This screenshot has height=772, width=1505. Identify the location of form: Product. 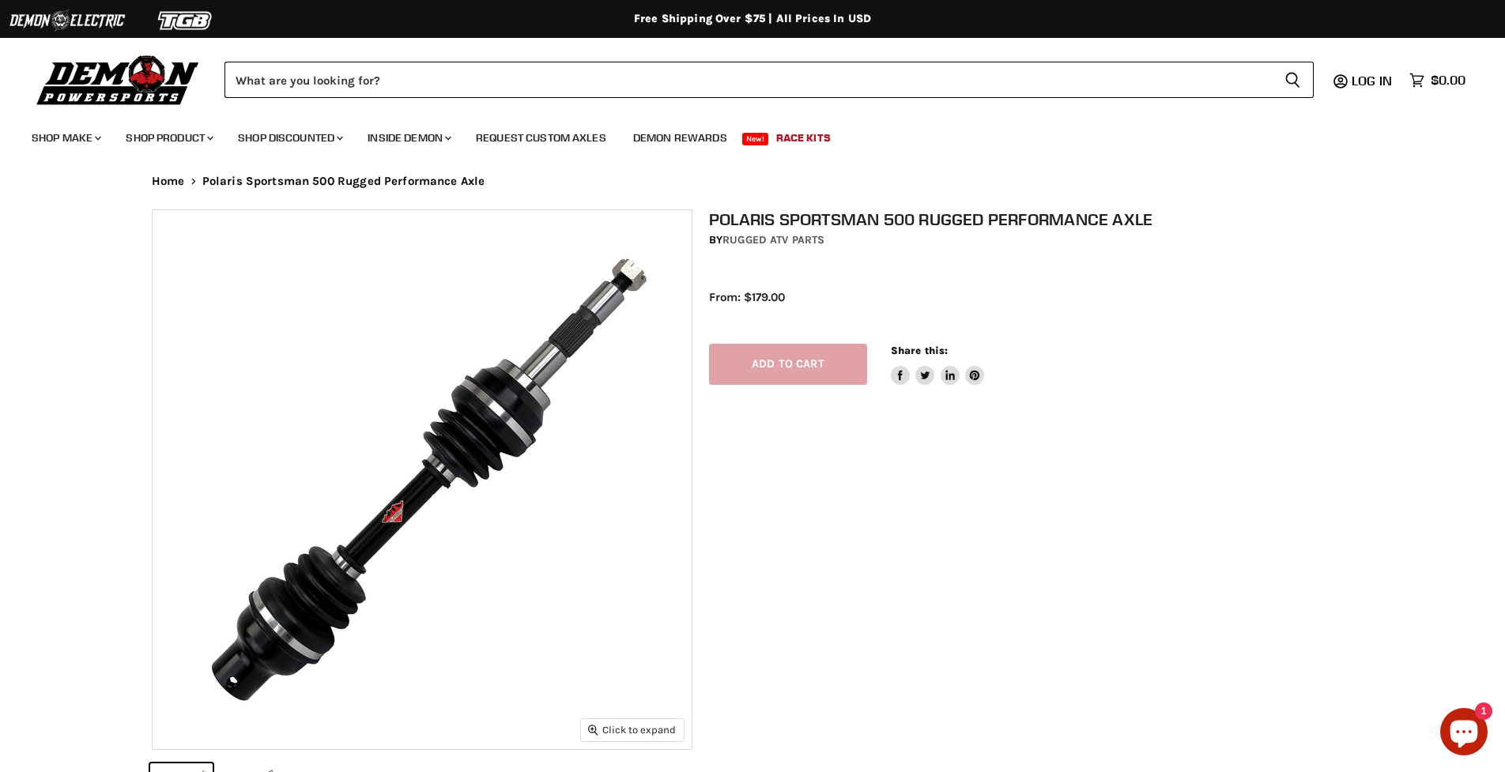
(769, 80).